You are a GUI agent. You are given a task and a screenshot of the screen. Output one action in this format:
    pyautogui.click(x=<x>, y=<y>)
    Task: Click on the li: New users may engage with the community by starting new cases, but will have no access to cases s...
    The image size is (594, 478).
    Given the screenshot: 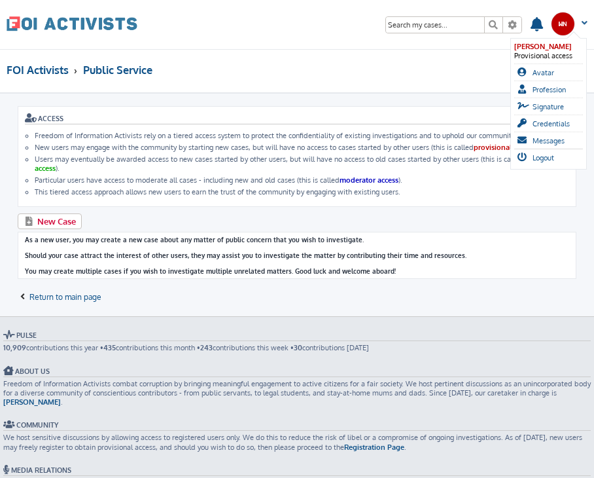 What is the action you would take?
    pyautogui.click(x=302, y=147)
    